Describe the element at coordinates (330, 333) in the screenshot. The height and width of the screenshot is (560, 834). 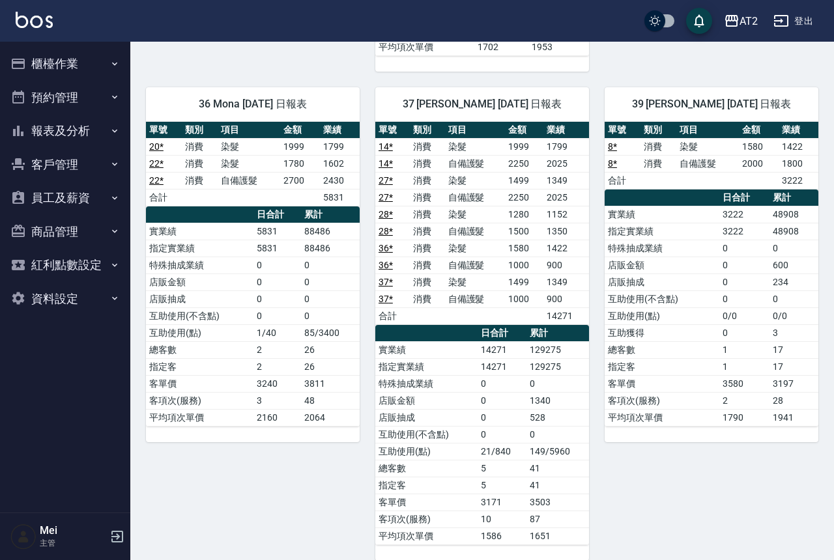
I see `td: 85/3400` at that location.